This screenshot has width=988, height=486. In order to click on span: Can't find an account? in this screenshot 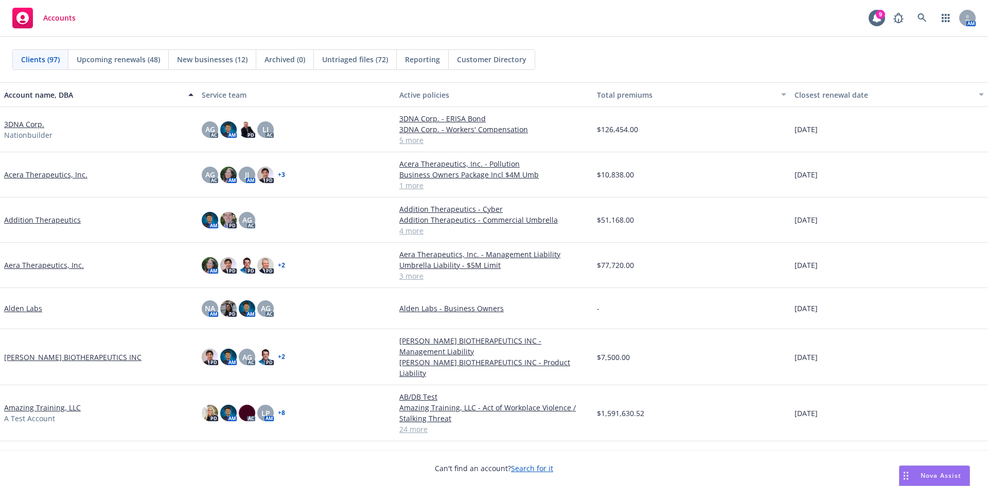, I will do `click(494, 468)`.